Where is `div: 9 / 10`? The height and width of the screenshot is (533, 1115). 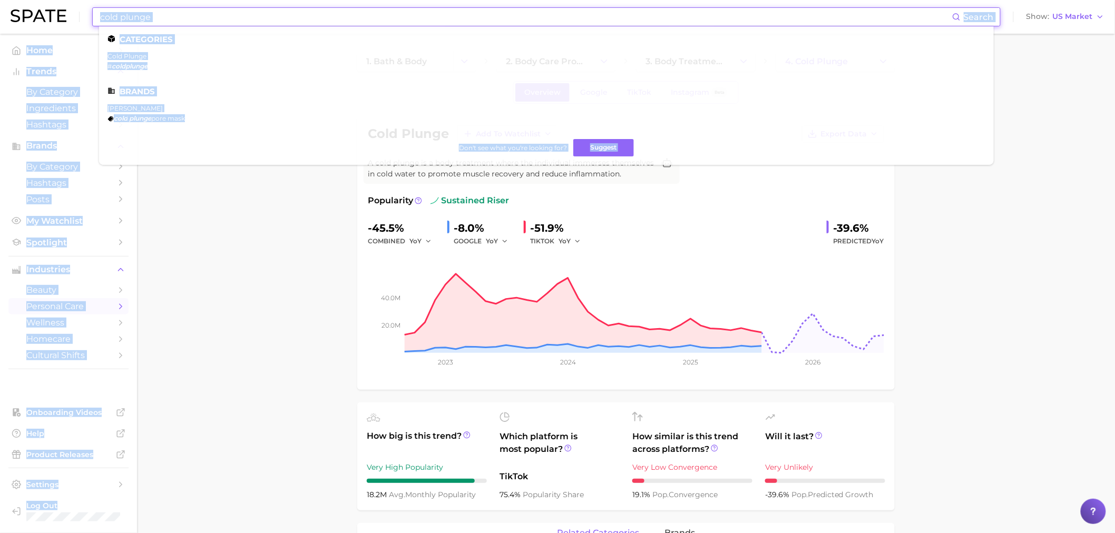 div: 9 / 10 is located at coordinates (427, 481).